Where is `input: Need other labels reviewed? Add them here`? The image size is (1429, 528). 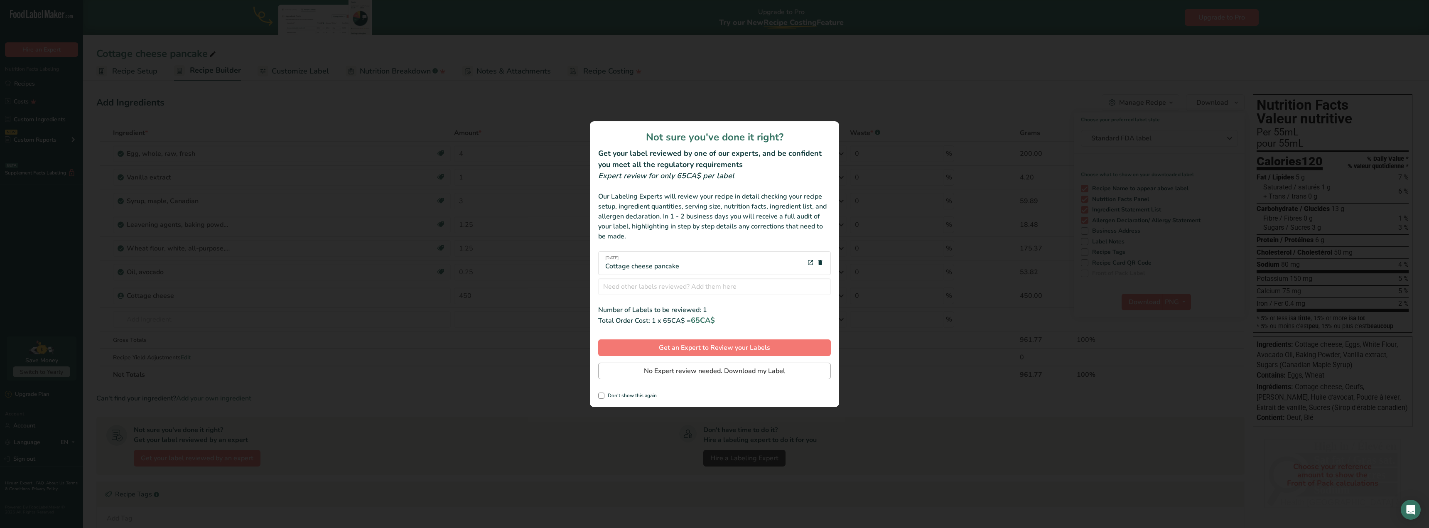 input: Need other labels reviewed? Add them here is located at coordinates (714, 287).